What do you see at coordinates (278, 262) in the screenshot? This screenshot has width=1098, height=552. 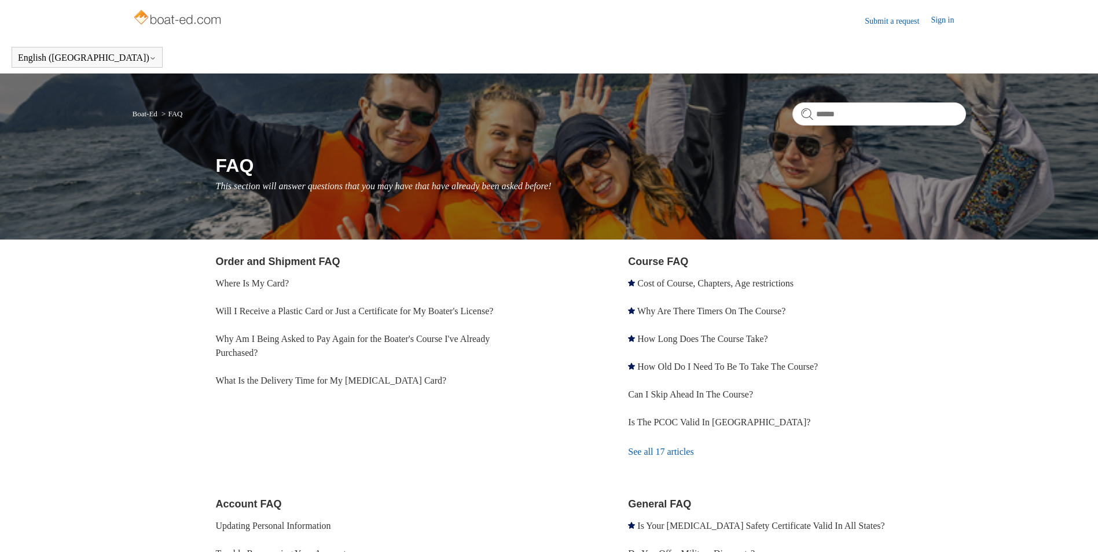 I see `a: Order and Shipment FAQ` at bounding box center [278, 262].